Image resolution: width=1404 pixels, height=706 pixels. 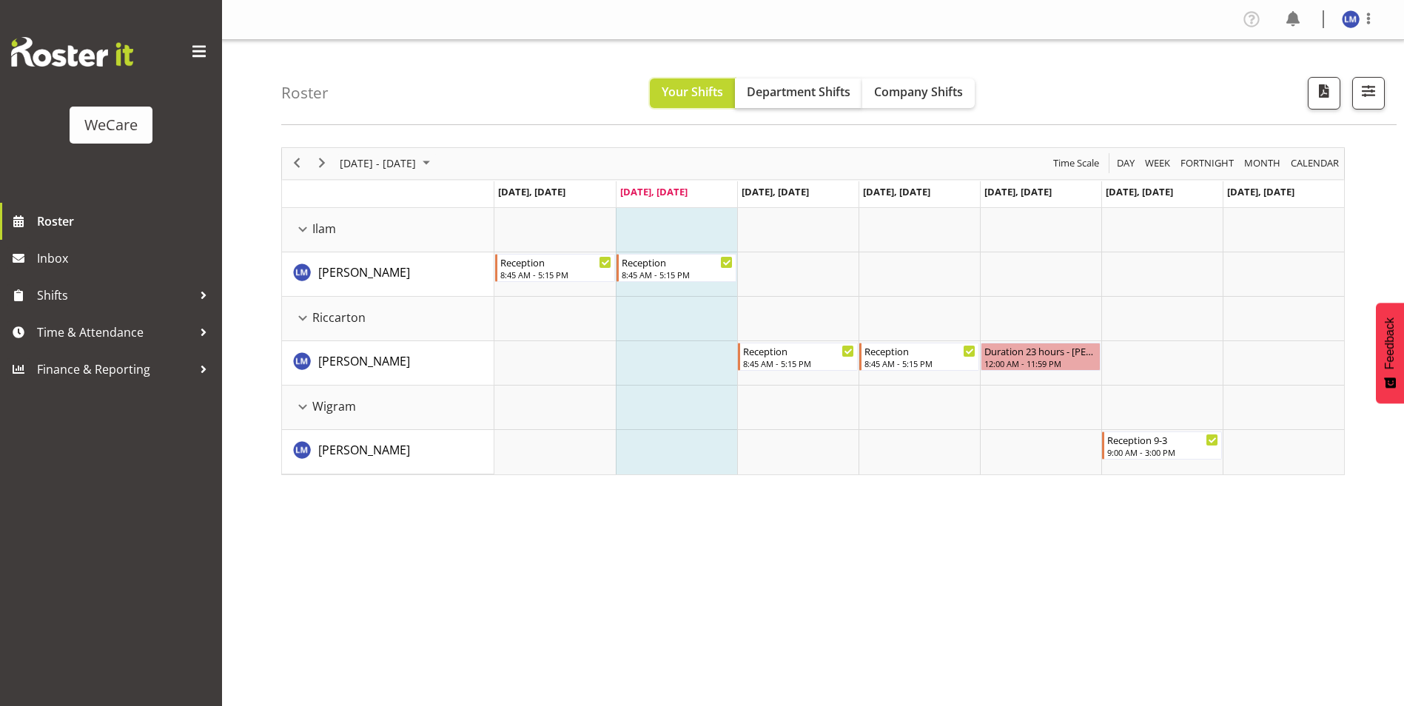 What do you see at coordinates (677, 268) in the screenshot?
I see `div: Lainie Montgomery"s event - Reception Begin From Tuesday, August 19, 2025 at 8:45:00 AM GMT+12:00...` at bounding box center [677, 268].